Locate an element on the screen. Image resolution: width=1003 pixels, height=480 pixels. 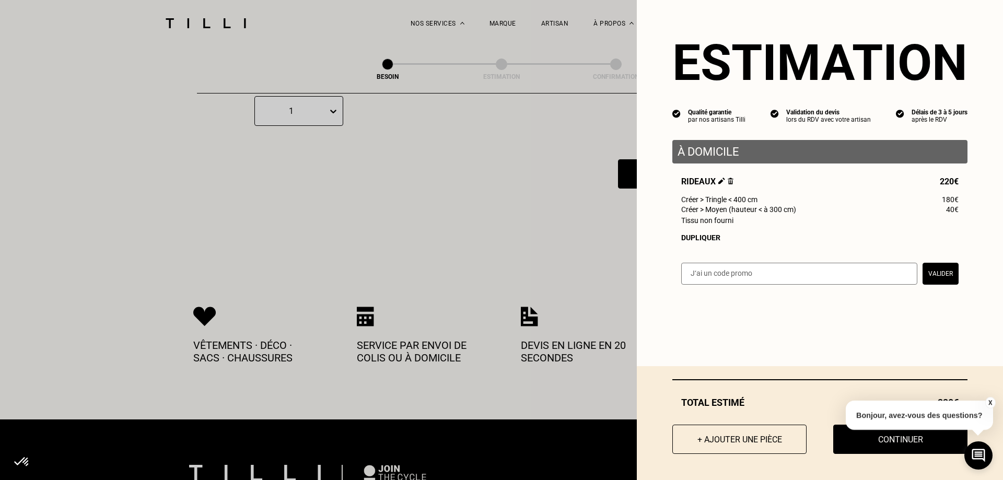
div: Délais de 3 à 5 jours is located at coordinates (939, 112).